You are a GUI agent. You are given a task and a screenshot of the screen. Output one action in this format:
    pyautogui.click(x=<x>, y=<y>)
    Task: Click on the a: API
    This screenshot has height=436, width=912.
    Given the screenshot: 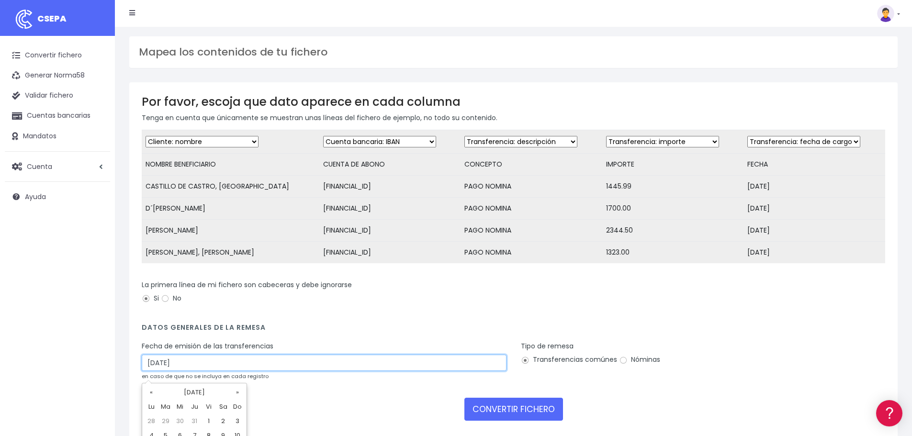 What is the action you would take?
    pyautogui.click(x=96, y=252)
    